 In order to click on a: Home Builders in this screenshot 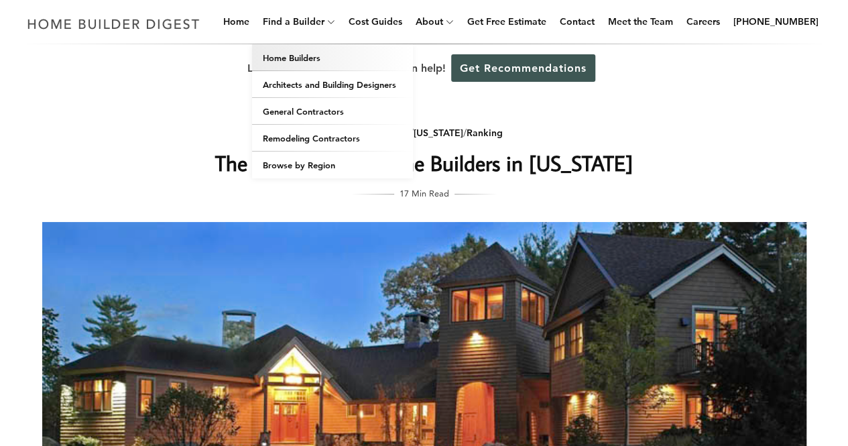, I will do `click(333, 58)`.